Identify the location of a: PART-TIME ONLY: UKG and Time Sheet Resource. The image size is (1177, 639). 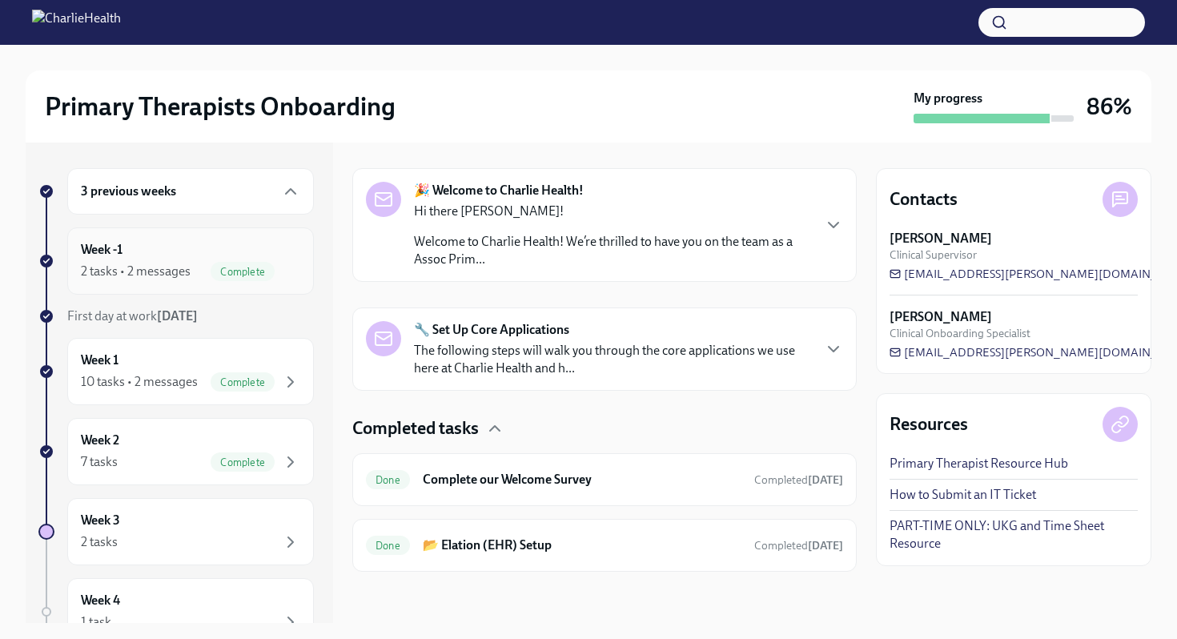
(1013, 535).